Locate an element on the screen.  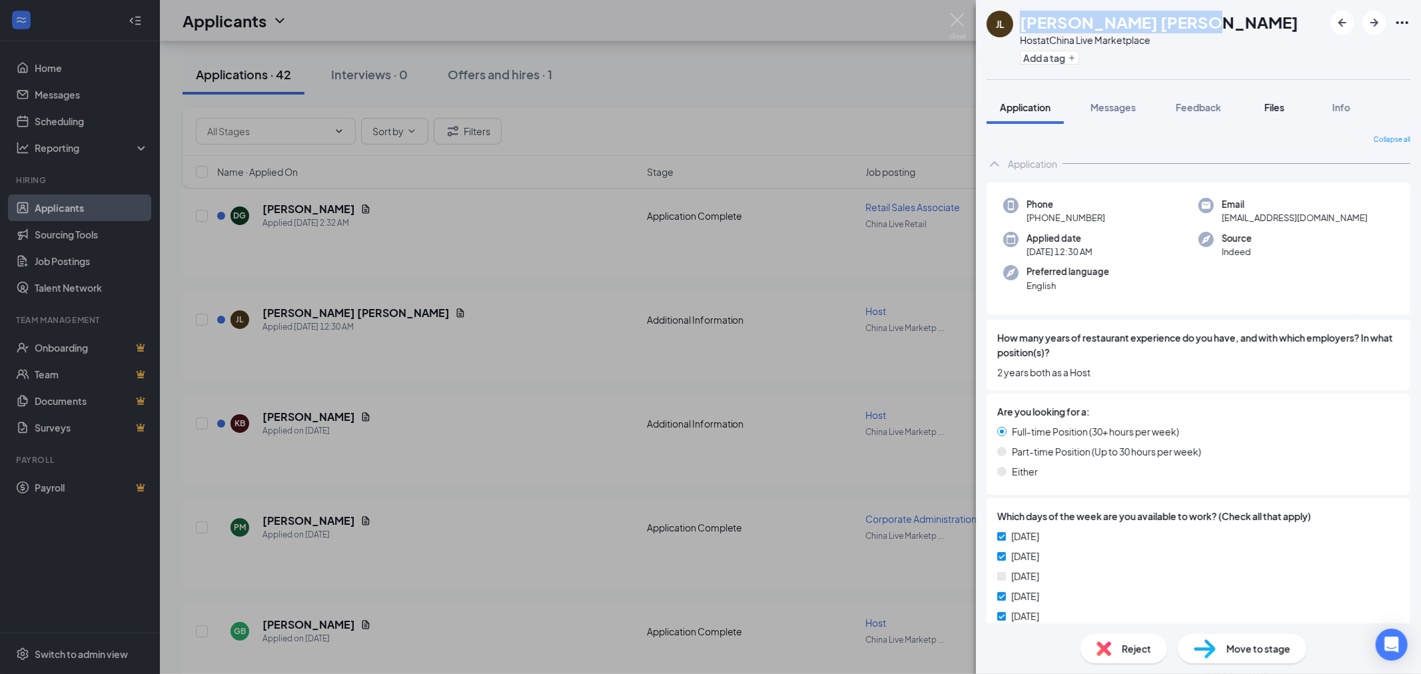
span: Messages is located at coordinates (1113, 107).